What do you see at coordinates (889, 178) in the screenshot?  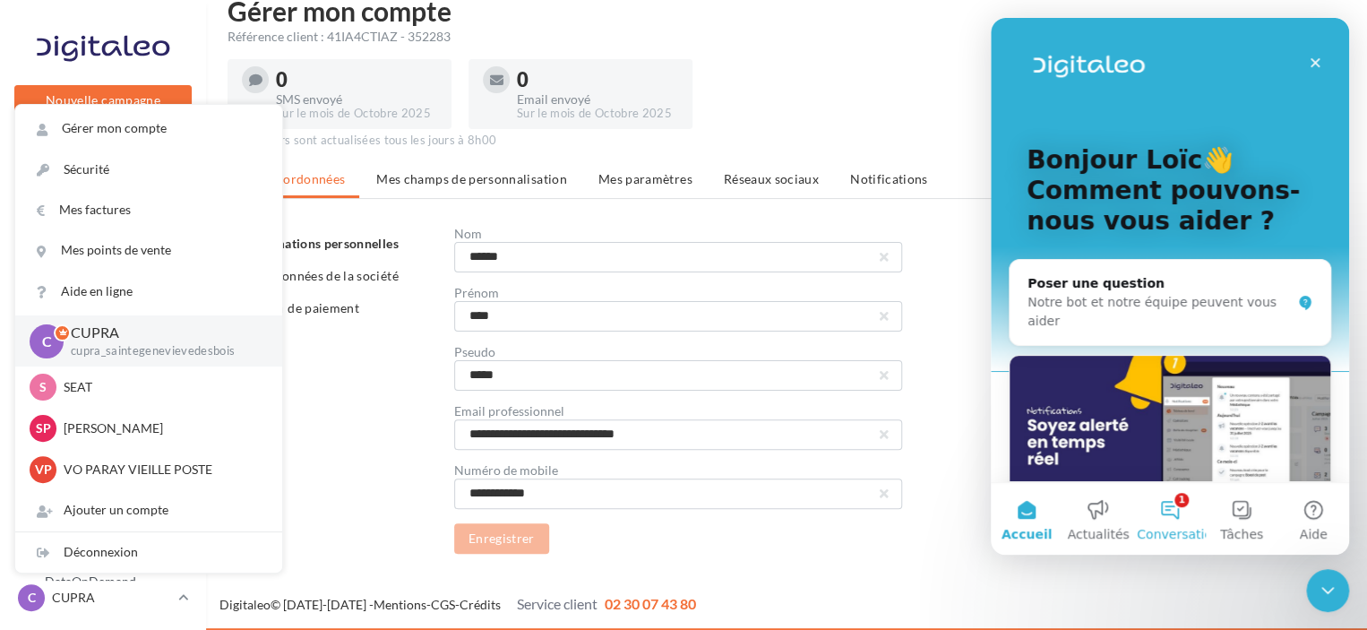 I see `span: Notifications` at bounding box center [889, 178].